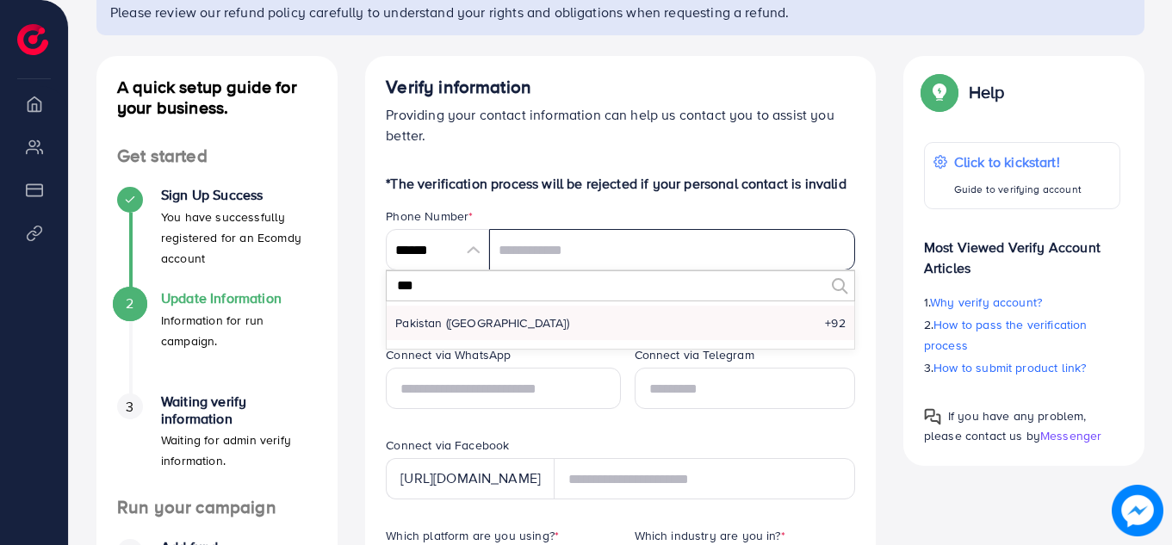 This screenshot has width=1172, height=545. What do you see at coordinates (709, 536) in the screenshot?
I see `label: Which industry are you in?` at bounding box center [709, 536].